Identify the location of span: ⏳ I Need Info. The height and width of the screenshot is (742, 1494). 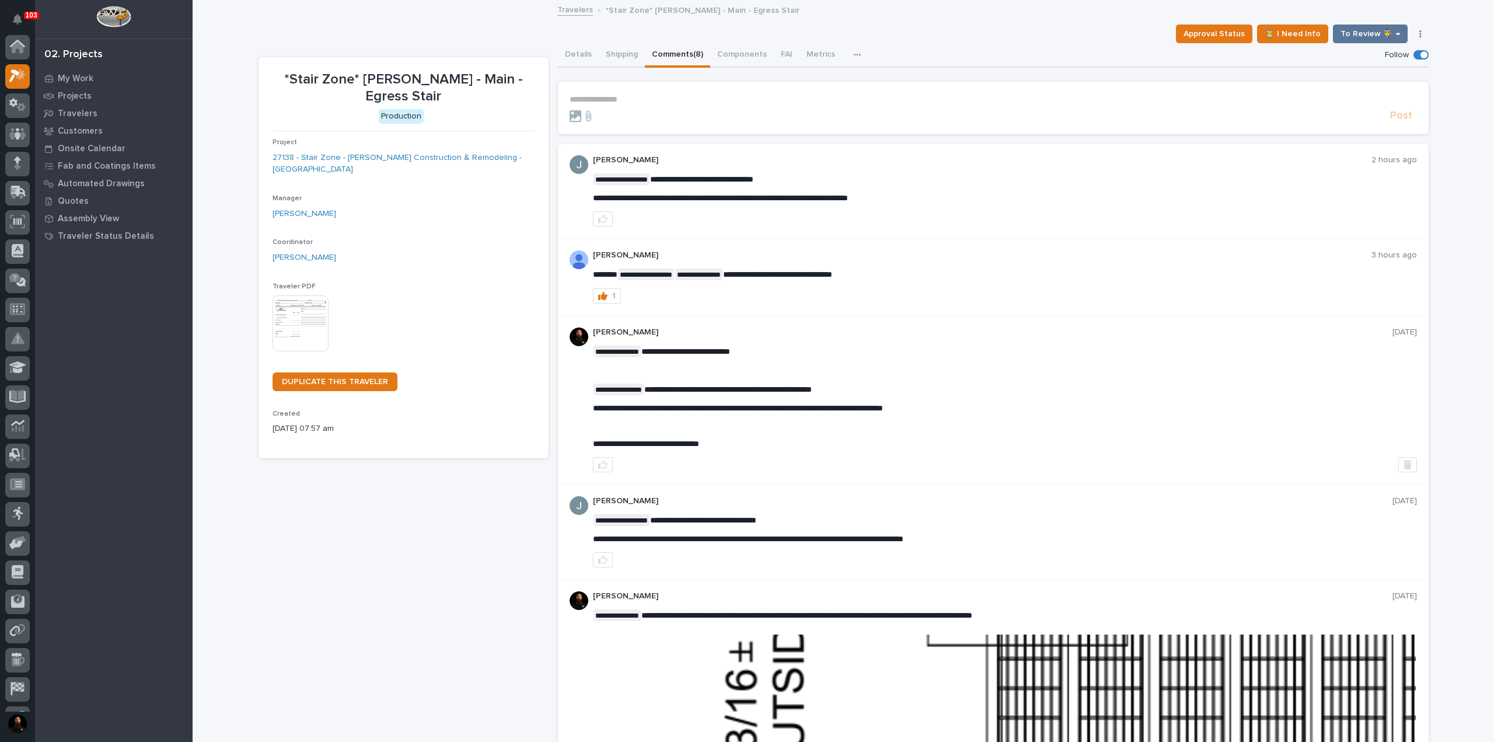
(1293, 34).